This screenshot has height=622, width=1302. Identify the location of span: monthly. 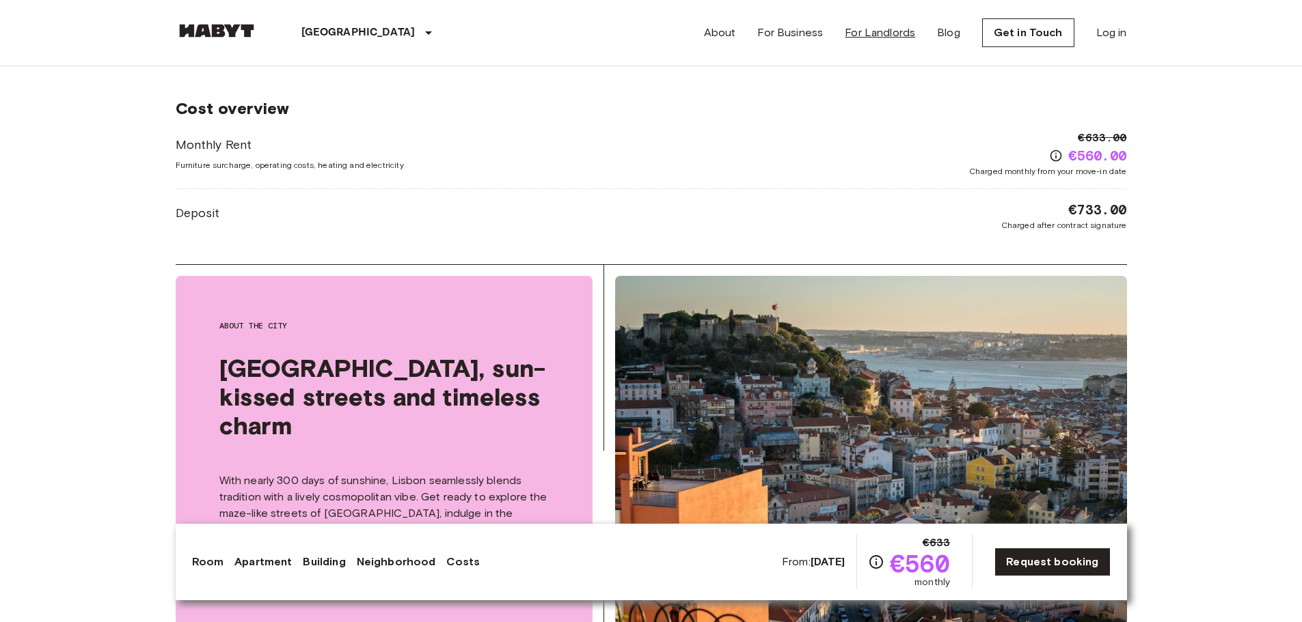
(932, 583).